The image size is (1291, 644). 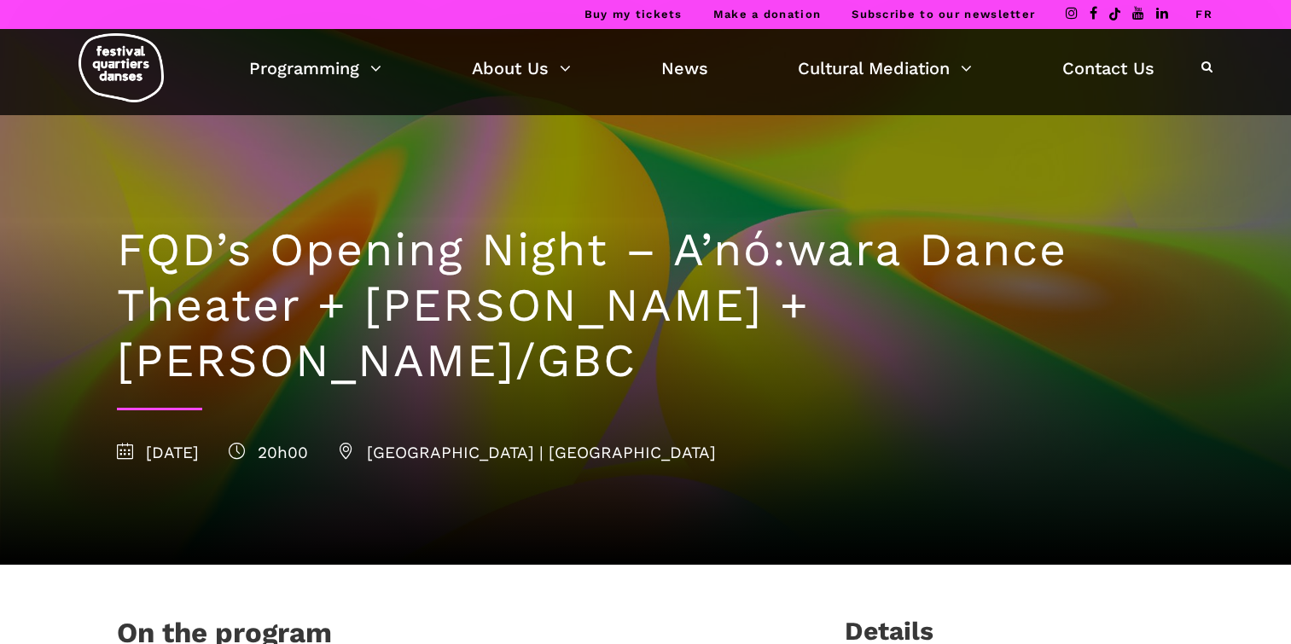 What do you see at coordinates (1108, 68) in the screenshot?
I see `a: Contact Us` at bounding box center [1108, 68].